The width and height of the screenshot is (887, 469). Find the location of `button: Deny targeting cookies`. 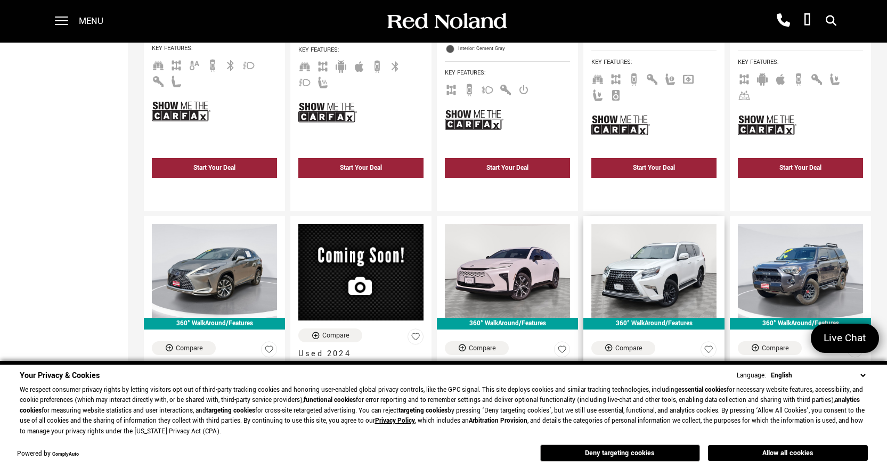

button: Deny targeting cookies is located at coordinates (620, 453).